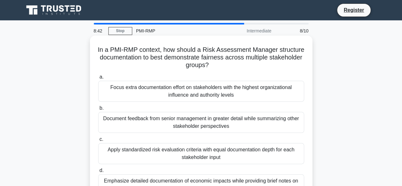 This screenshot has width=402, height=186. What do you see at coordinates (101, 77) in the screenshot?
I see `span: a.` at bounding box center [101, 77].